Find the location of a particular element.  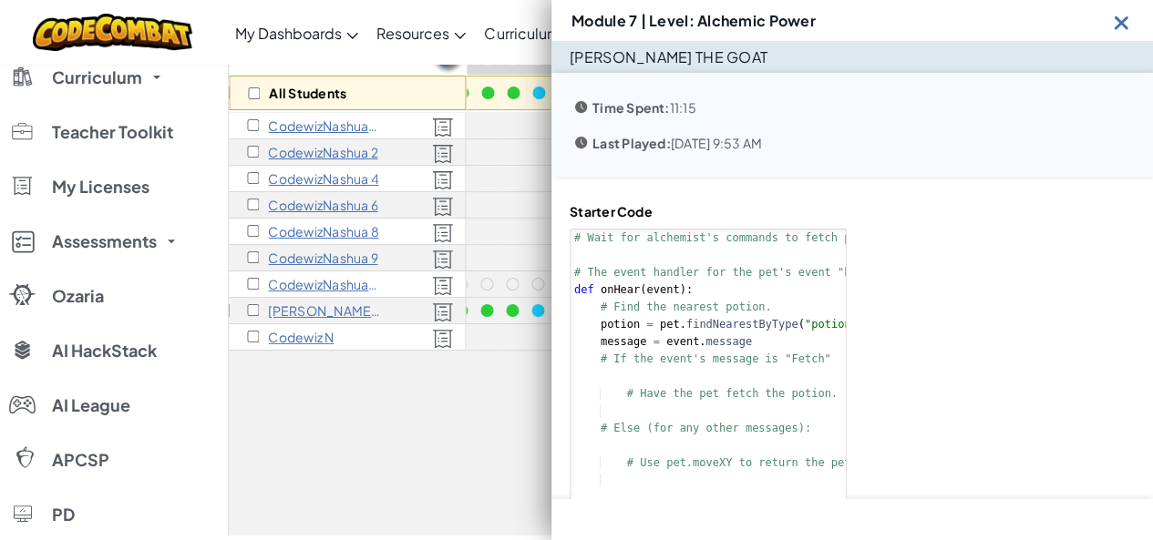

p: CodewizNashua 9 is located at coordinates (323, 258).